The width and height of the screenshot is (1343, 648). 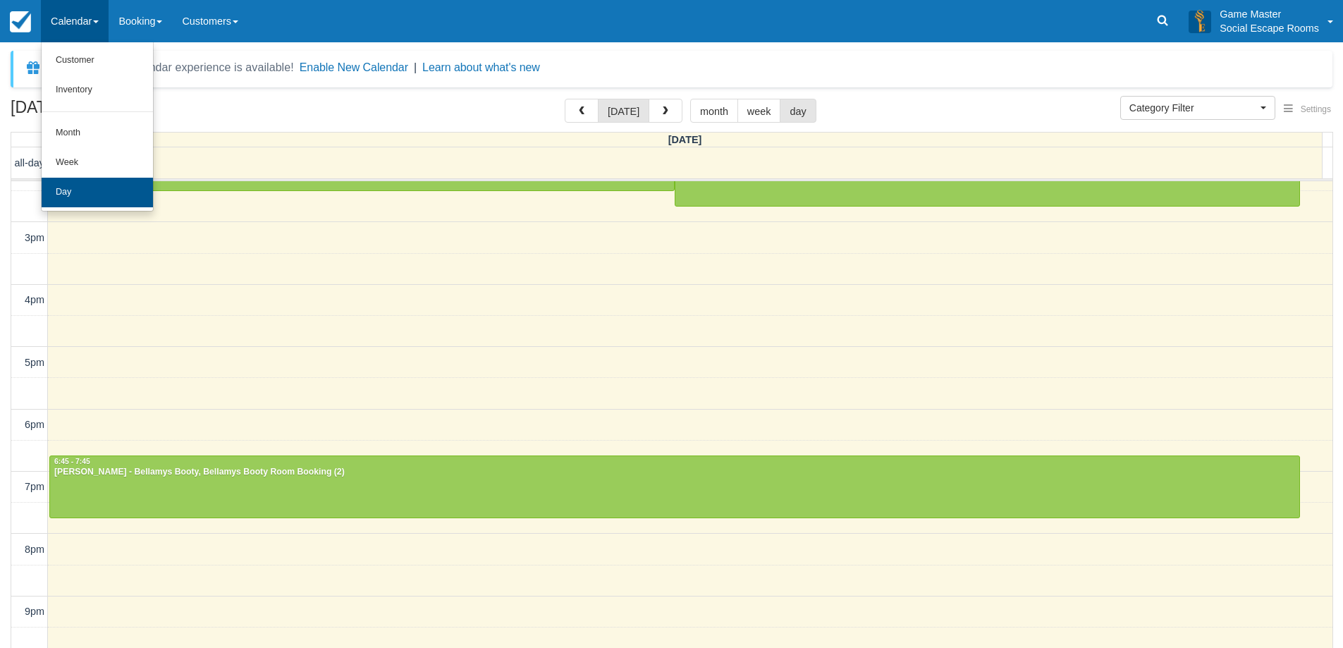 What do you see at coordinates (35, 486) in the screenshot?
I see `span: 7pm` at bounding box center [35, 486].